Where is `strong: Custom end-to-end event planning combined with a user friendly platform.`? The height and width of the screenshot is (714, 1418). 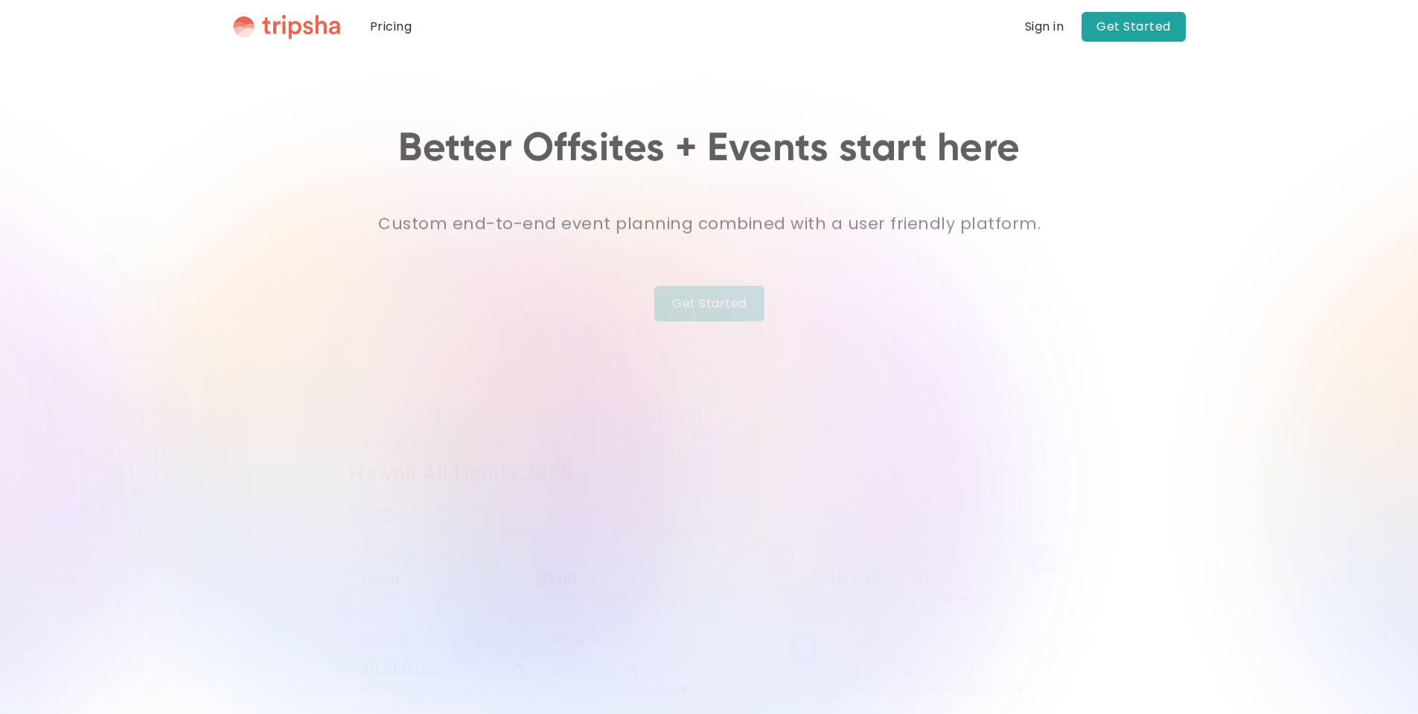 strong: Custom end-to-end event planning combined with a user friendly platform. is located at coordinates (710, 223).